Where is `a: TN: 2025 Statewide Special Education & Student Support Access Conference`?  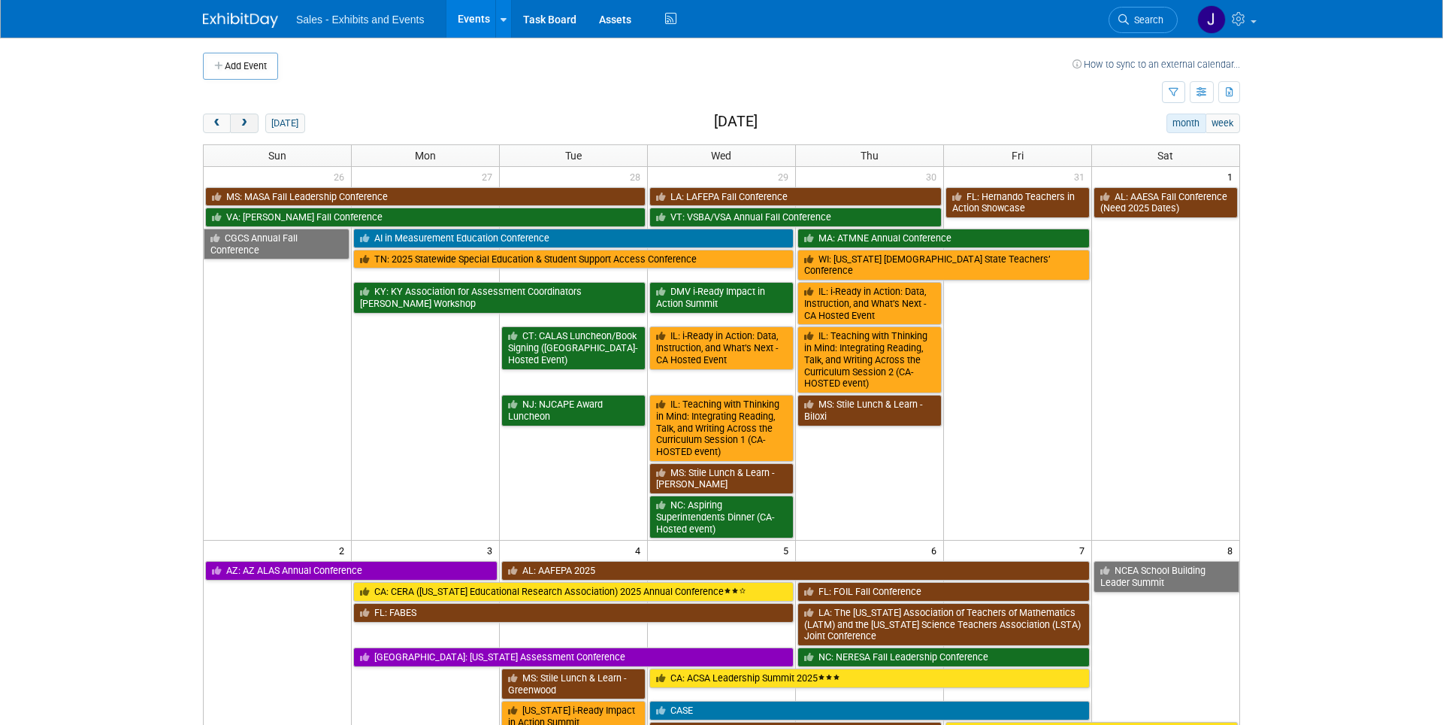 a: TN: 2025 Statewide Special Education & Student Support Access Conference is located at coordinates (574, 259).